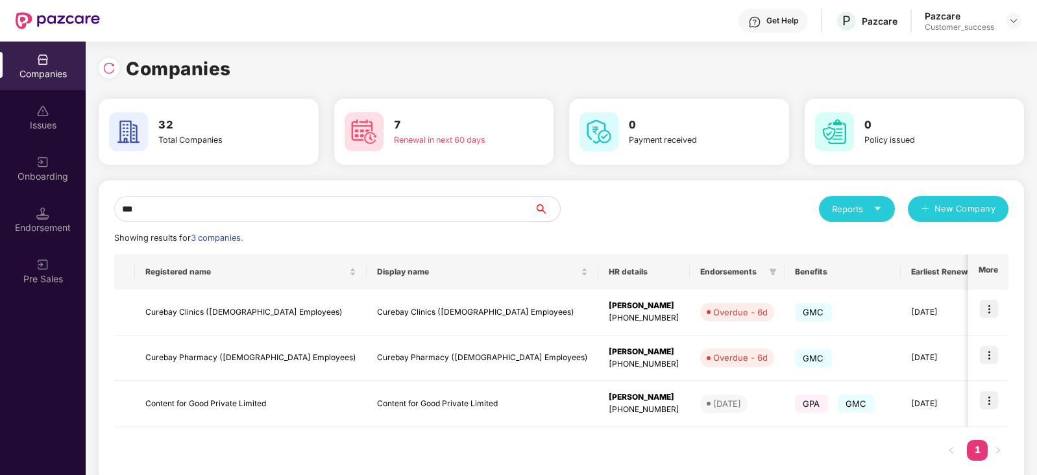 The width and height of the screenshot is (1037, 475). I want to click on span: 3 companies., so click(217, 238).